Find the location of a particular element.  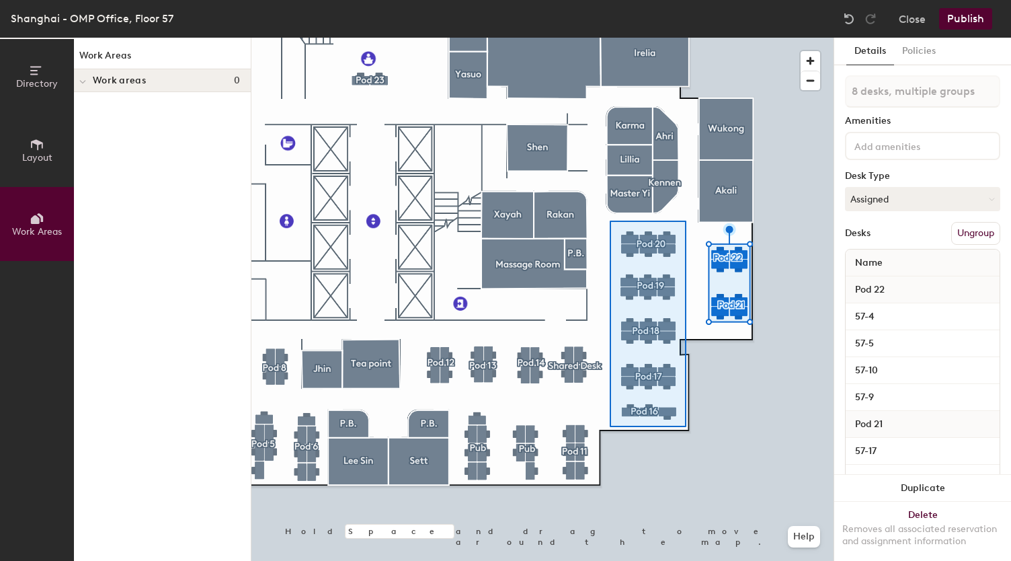

div: Amenities is located at coordinates (923, 121).